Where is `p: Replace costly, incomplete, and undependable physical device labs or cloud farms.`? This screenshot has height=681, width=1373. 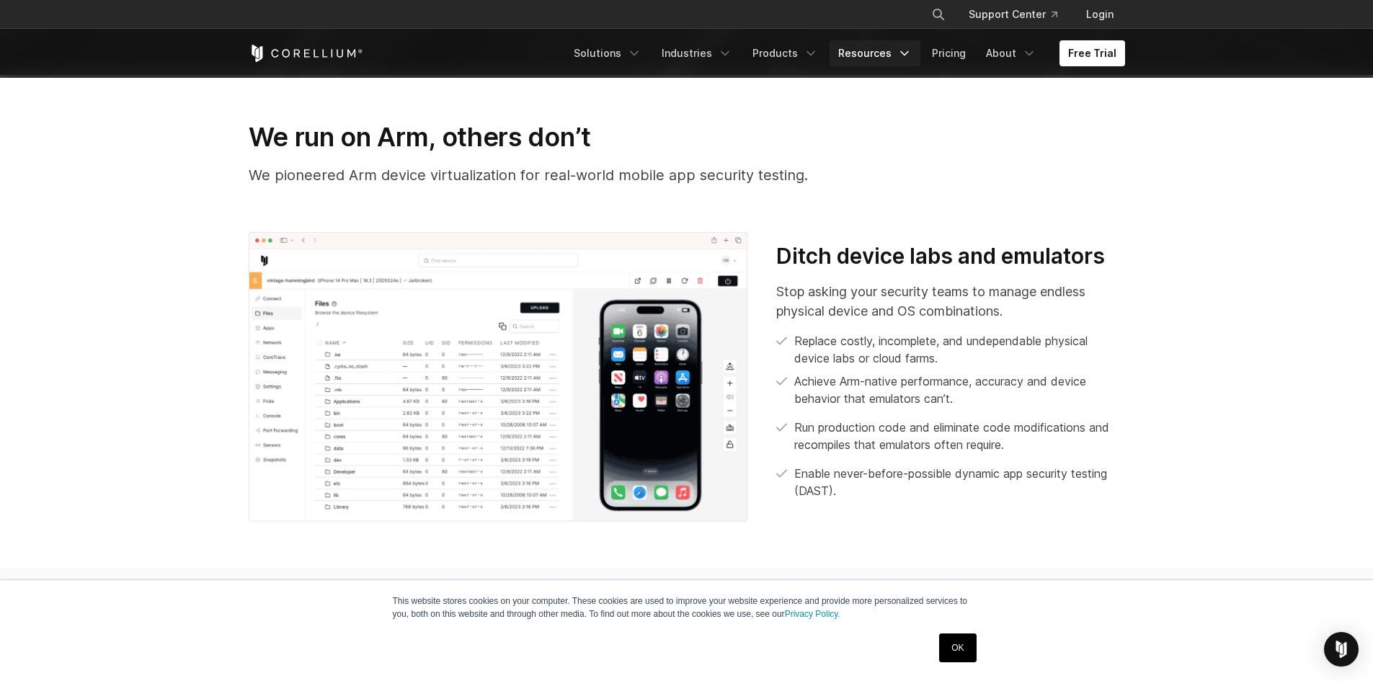 p: Replace costly, incomplete, and undependable physical device labs or cloud farms. is located at coordinates (959, 350).